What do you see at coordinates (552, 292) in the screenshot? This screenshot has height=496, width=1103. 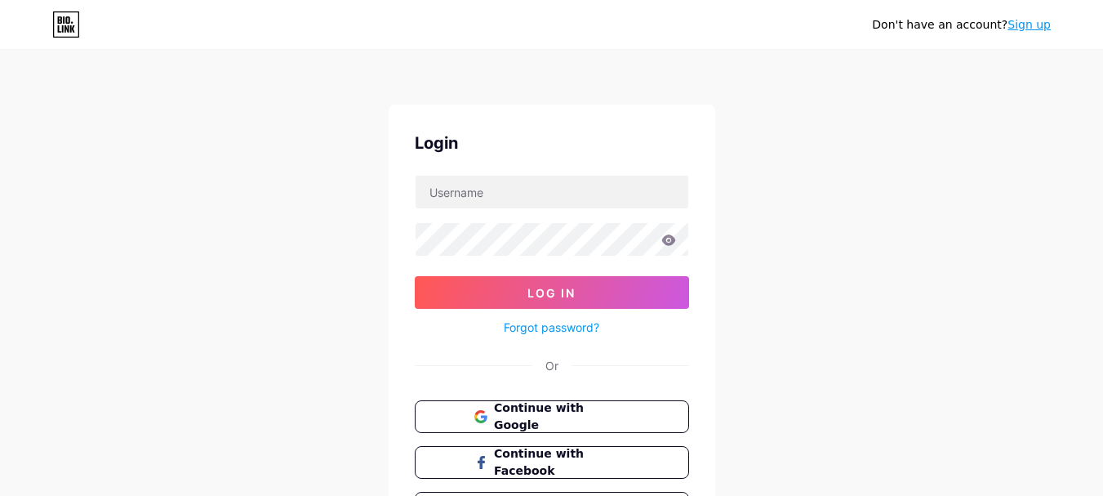 I see `button: Log In` at bounding box center [552, 292].